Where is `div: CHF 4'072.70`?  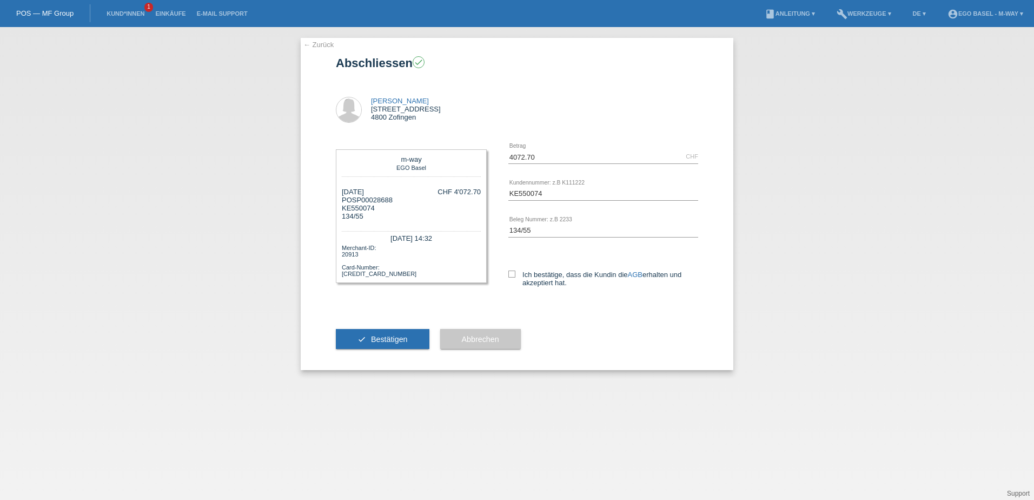
div: CHF 4'072.70 is located at coordinates (459, 191).